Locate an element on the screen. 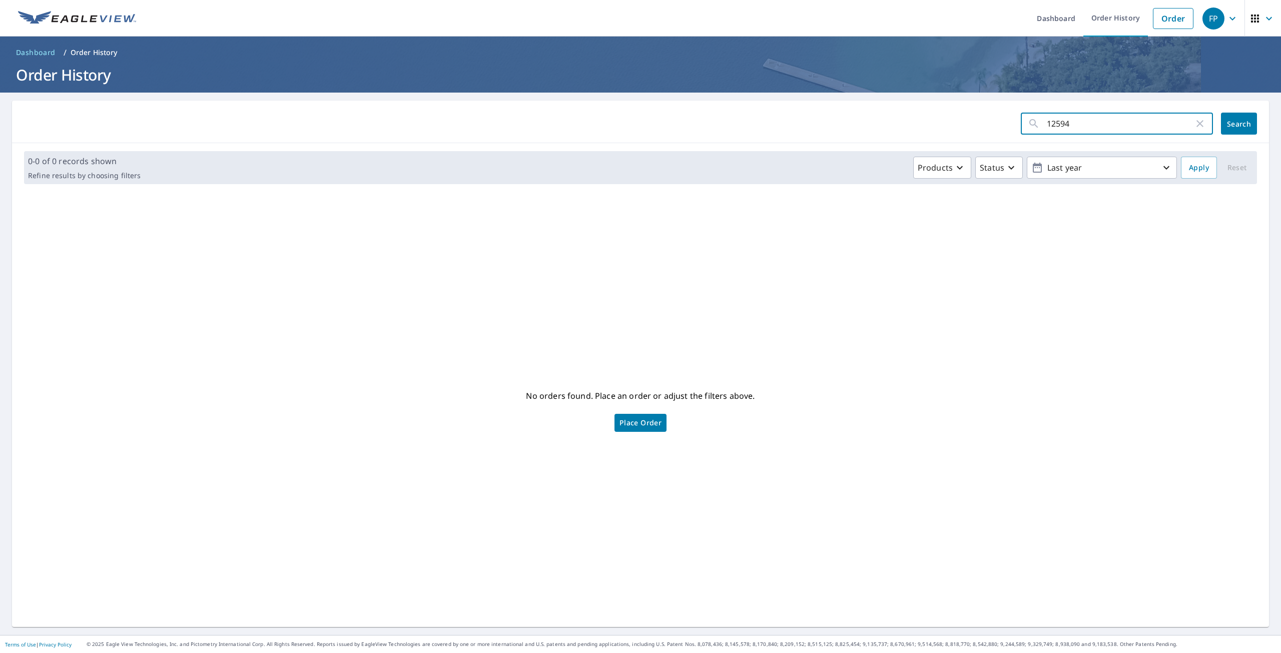 The height and width of the screenshot is (653, 1281). p: No orders found. Place an order or adjust the filters above. is located at coordinates (640, 396).